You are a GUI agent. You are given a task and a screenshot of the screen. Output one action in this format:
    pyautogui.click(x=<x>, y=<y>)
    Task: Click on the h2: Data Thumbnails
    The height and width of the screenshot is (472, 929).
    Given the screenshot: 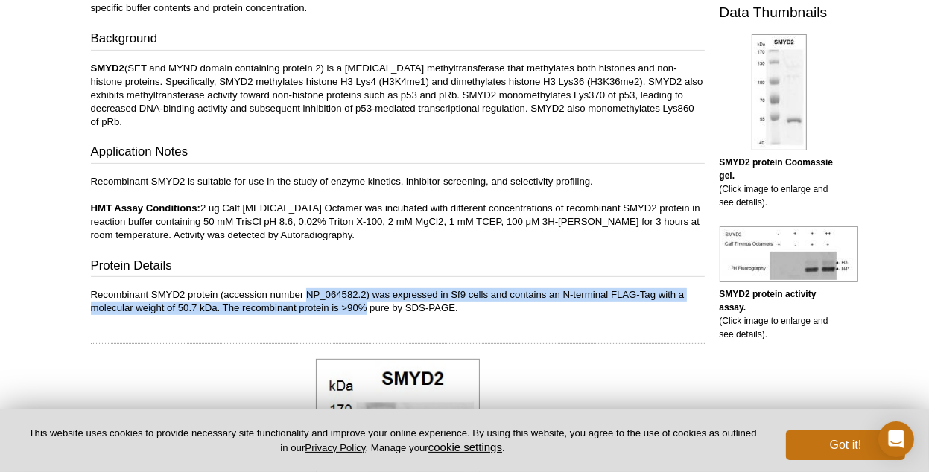 What is the action you would take?
    pyautogui.click(x=779, y=13)
    